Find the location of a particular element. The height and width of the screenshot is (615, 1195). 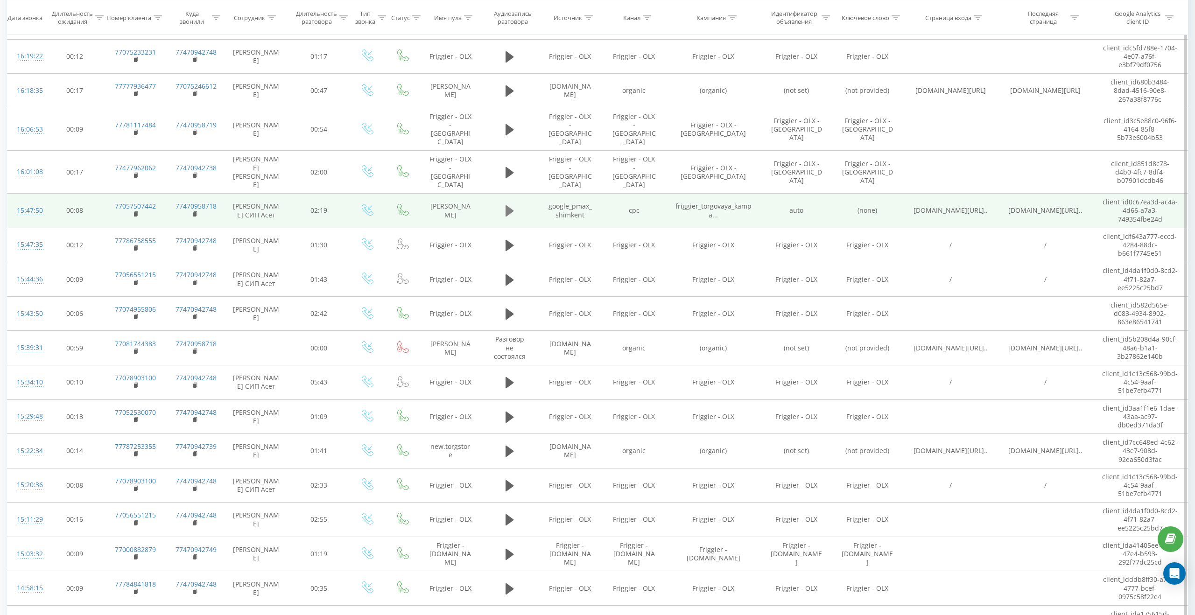

td: client_id 7cc648ed-4c62-43e7-908d-92ea650d3fac is located at coordinates (1140, 451).